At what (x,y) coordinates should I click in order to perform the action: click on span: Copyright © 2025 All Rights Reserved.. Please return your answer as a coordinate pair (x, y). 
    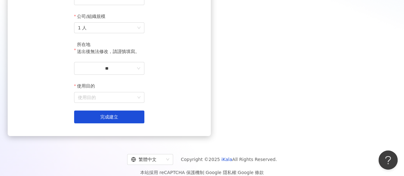
    Looking at the image, I should click on (229, 159).